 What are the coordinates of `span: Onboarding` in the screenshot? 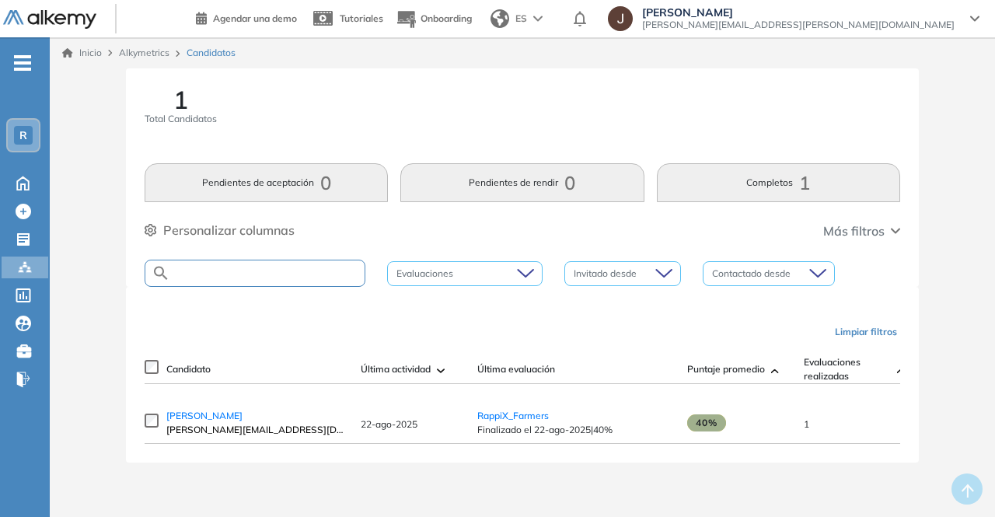 It's located at (446, 18).